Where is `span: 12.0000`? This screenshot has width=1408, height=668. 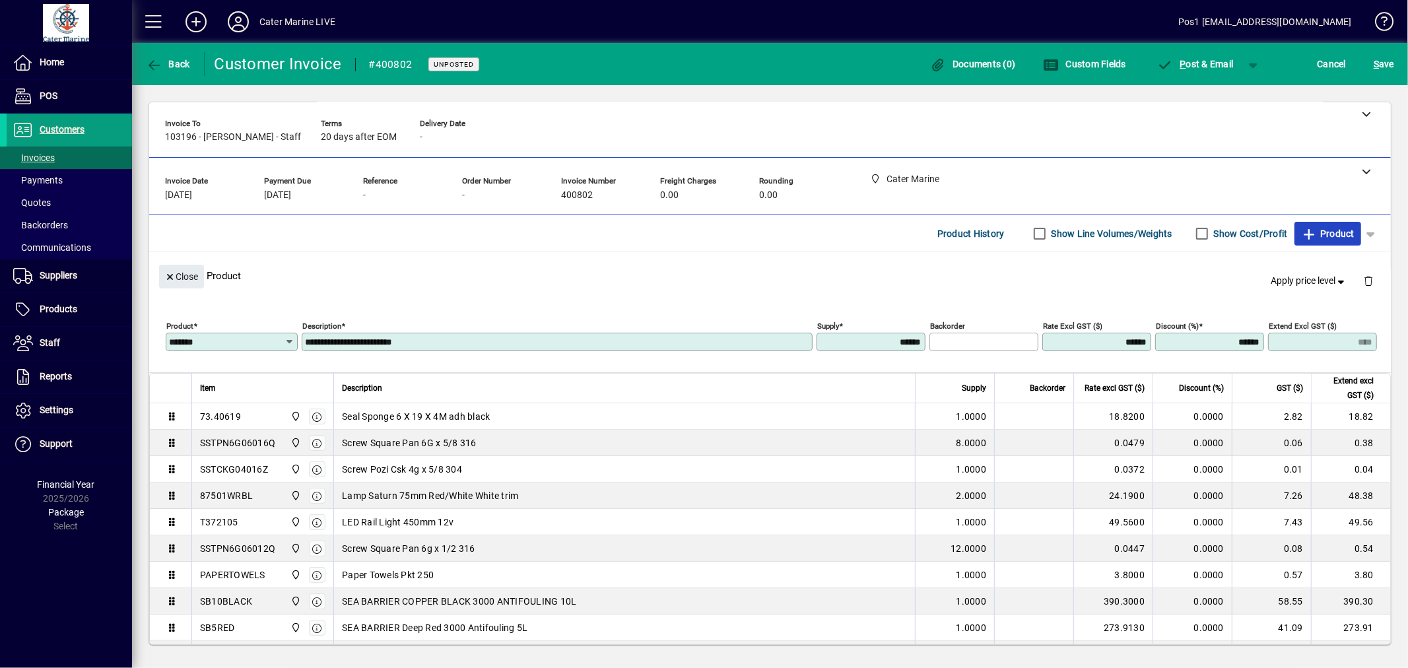 span: 12.0000 is located at coordinates (969, 549).